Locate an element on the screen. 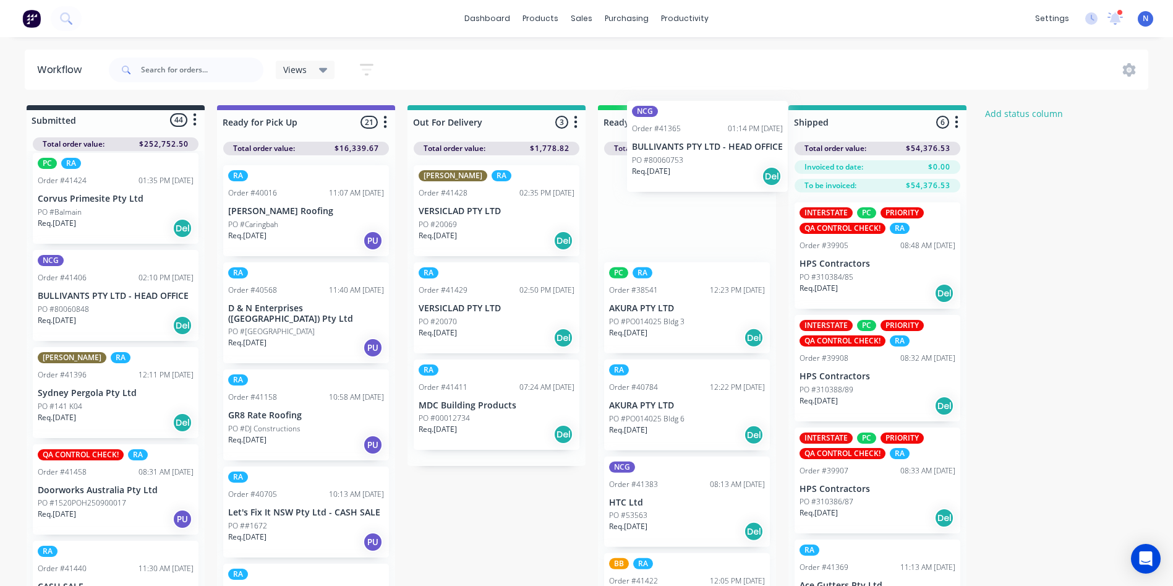  input: Search for orders... is located at coordinates (202, 70).